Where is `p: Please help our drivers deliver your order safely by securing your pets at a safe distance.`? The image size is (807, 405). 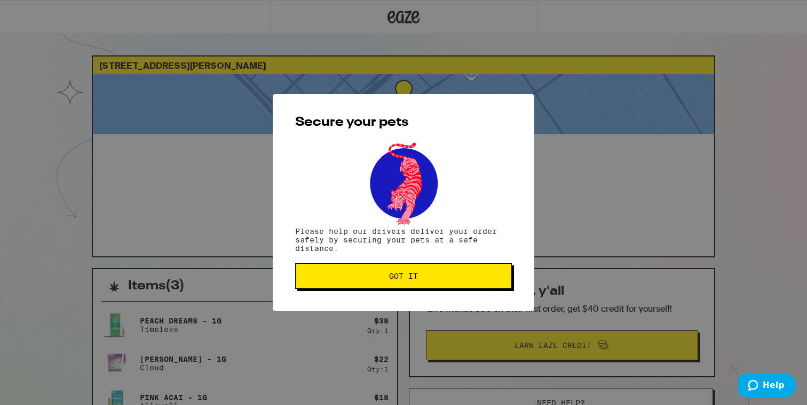 p: Please help our drivers deliver your order safely by securing your pets at a safe distance. is located at coordinates (403, 240).